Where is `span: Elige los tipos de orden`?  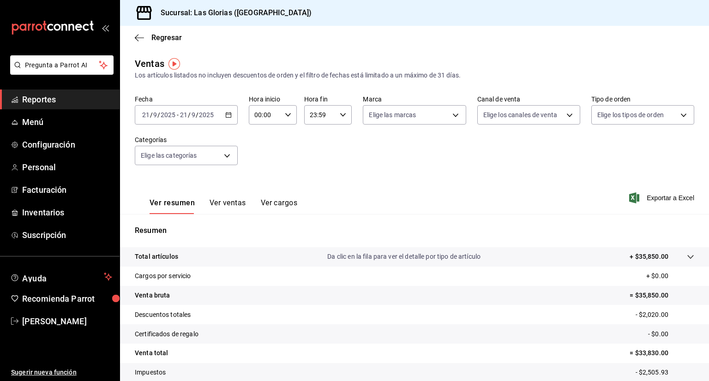 span: Elige los tipos de orden is located at coordinates (631, 115).